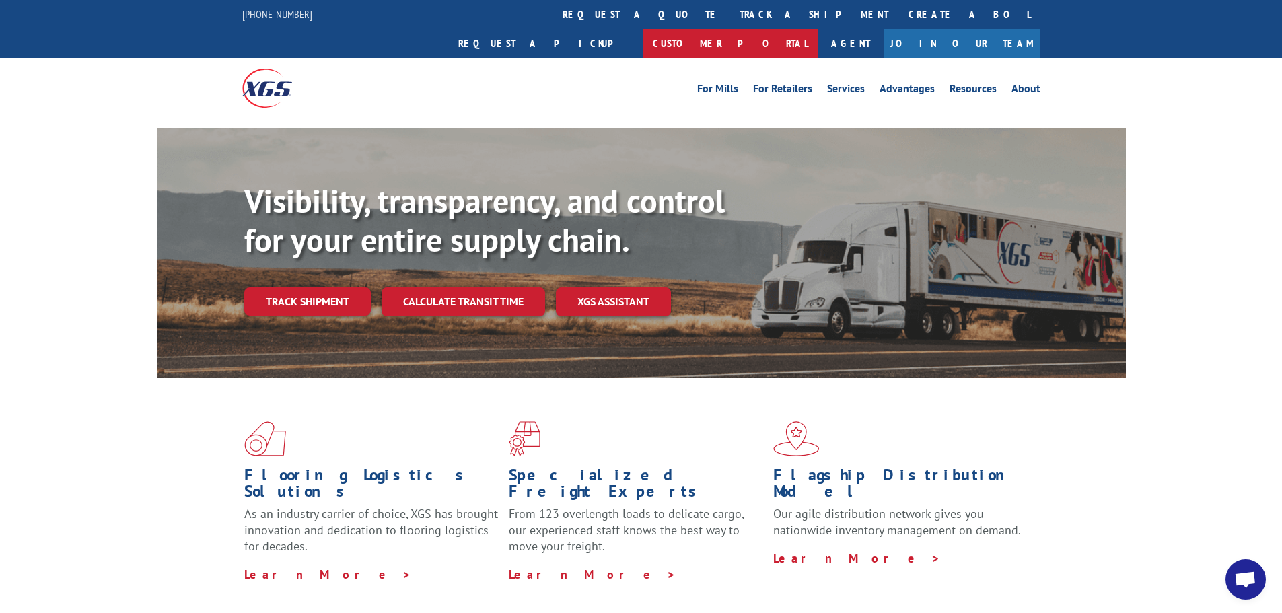  Describe the element at coordinates (973, 91) in the screenshot. I see `a: Resources` at that location.